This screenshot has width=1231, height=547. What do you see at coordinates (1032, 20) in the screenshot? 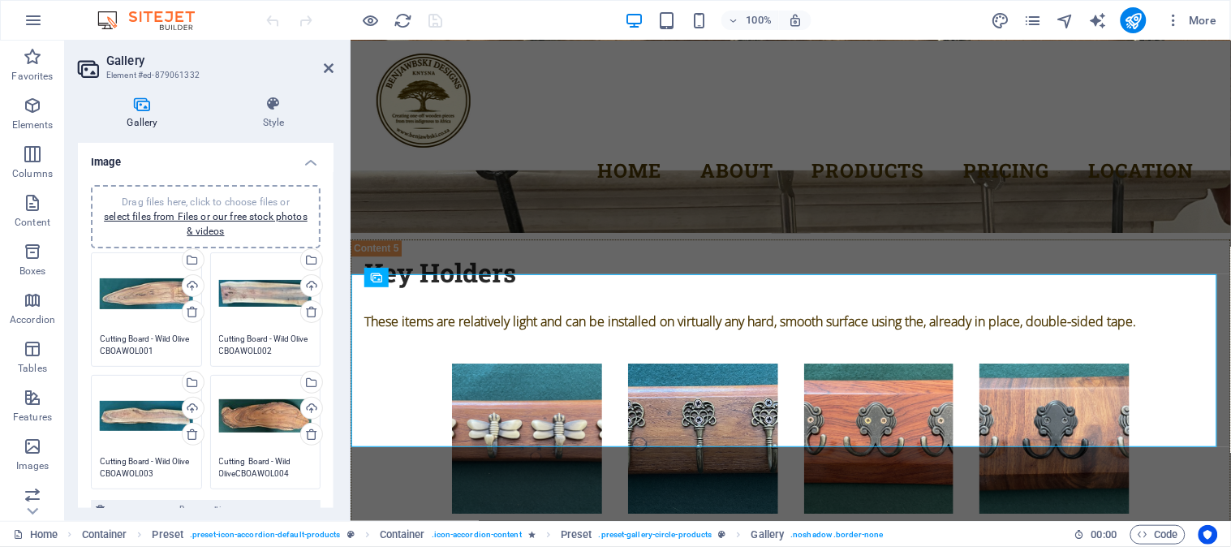
I see `i: Pages (Ctrl+Alt+S)` at bounding box center [1032, 20].